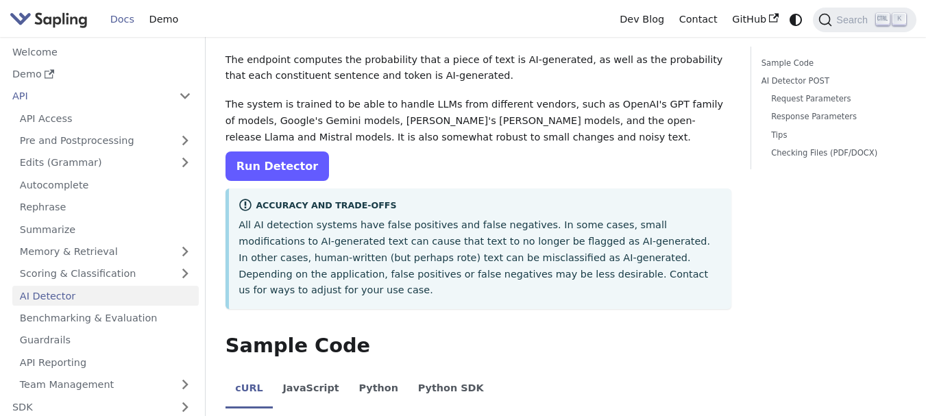 The width and height of the screenshot is (926, 416). Describe the element at coordinates (49, 19) in the screenshot. I see `img: Sapling.ai` at that location.